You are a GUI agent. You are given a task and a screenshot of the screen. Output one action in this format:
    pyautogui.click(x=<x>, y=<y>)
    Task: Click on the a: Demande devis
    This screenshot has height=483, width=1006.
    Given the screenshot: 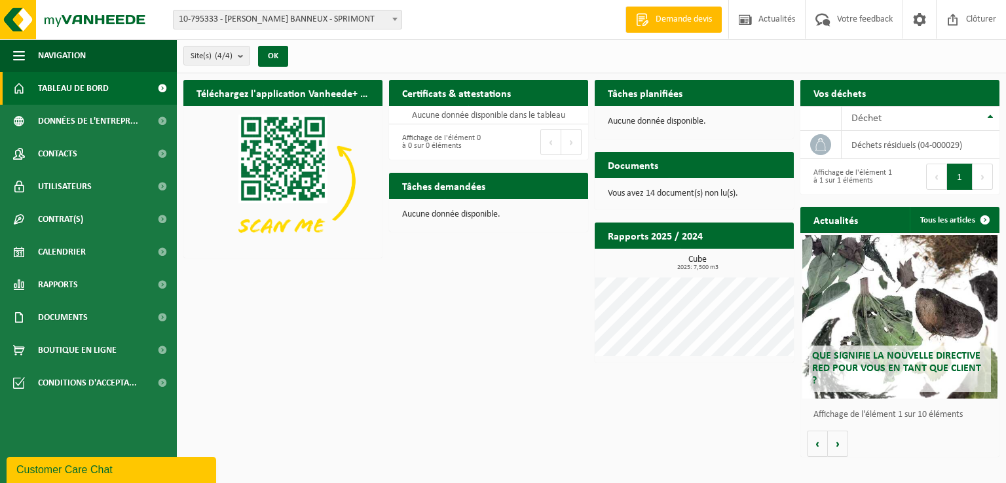 What is the action you would take?
    pyautogui.click(x=673, y=20)
    